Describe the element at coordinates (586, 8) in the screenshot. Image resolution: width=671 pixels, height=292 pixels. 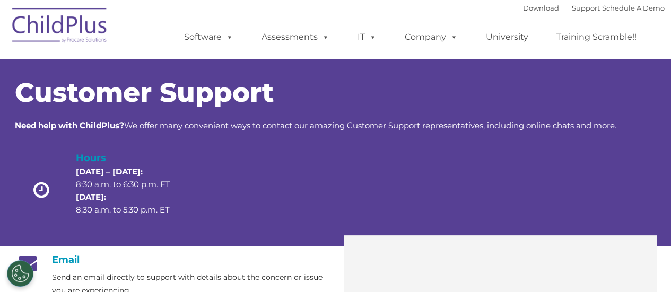
I see `a: Support` at that location.